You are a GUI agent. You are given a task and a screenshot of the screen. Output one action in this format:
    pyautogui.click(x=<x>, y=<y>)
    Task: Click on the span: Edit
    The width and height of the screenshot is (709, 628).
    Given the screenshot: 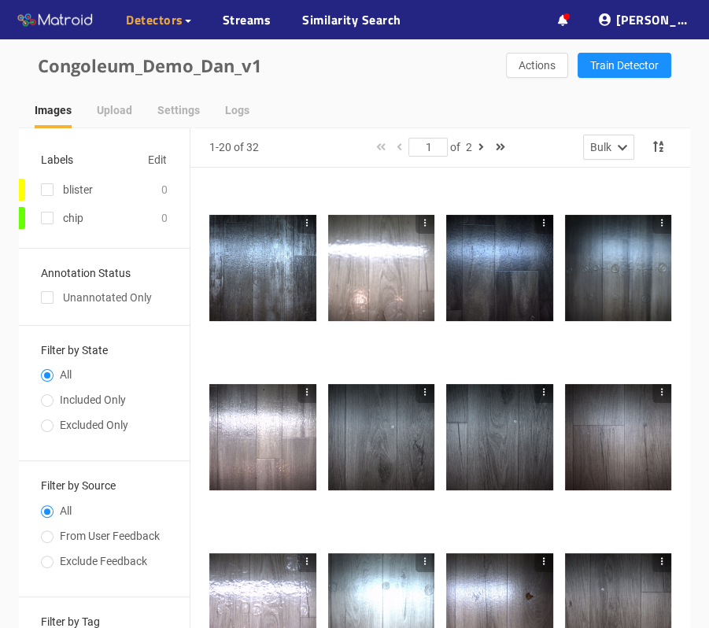 What is the action you would take?
    pyautogui.click(x=157, y=160)
    